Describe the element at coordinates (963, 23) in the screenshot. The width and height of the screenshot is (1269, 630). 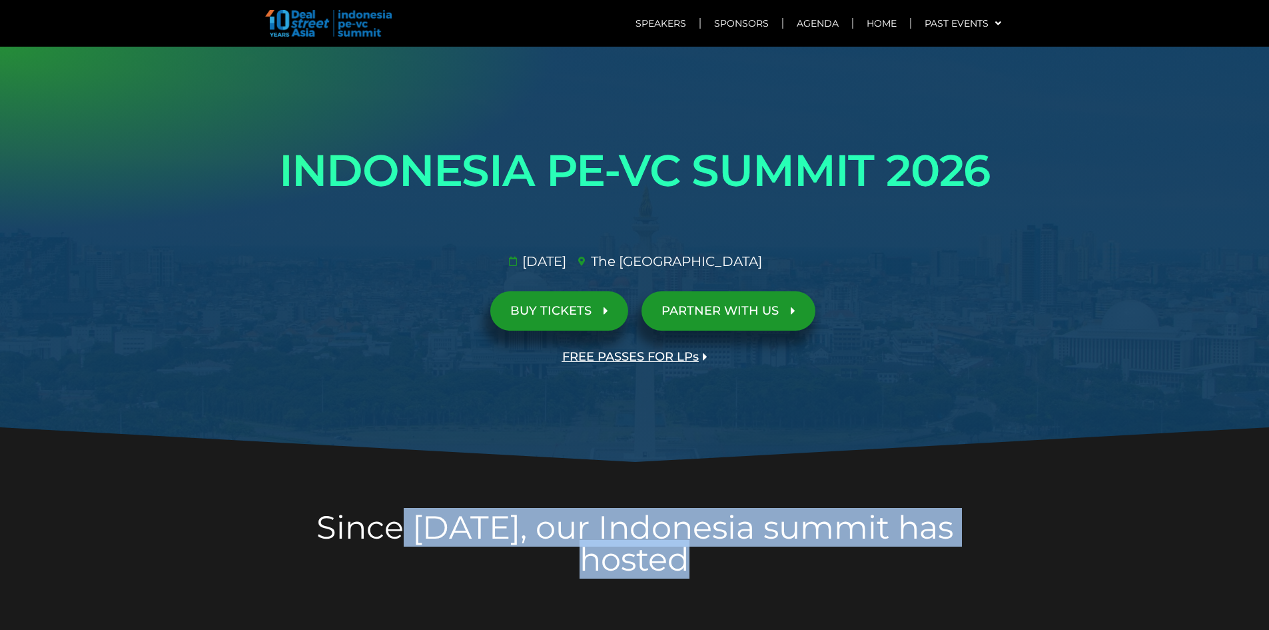
I see `a: Past Events` at that location.